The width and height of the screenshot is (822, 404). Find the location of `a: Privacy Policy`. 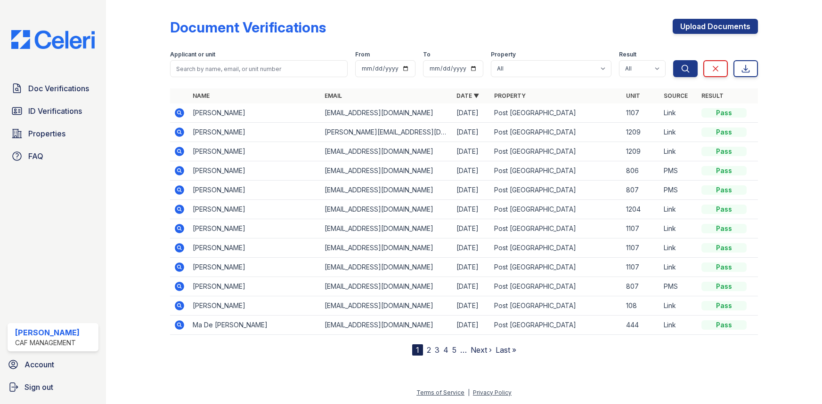

a: Privacy Policy is located at coordinates (492, 393).